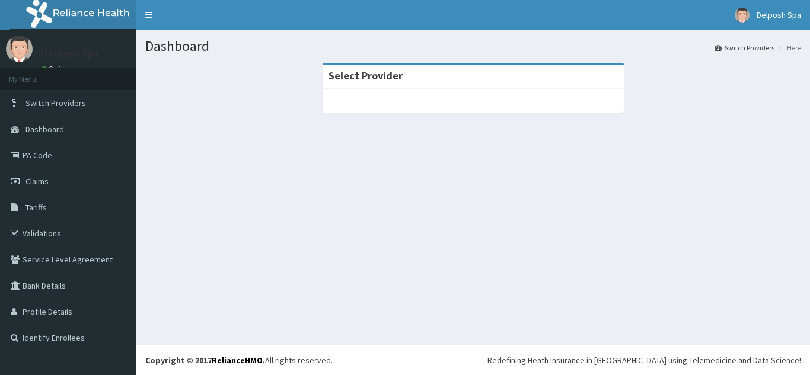 The height and width of the screenshot is (375, 810). I want to click on strong: Copyright © 2017 ., so click(205, 361).